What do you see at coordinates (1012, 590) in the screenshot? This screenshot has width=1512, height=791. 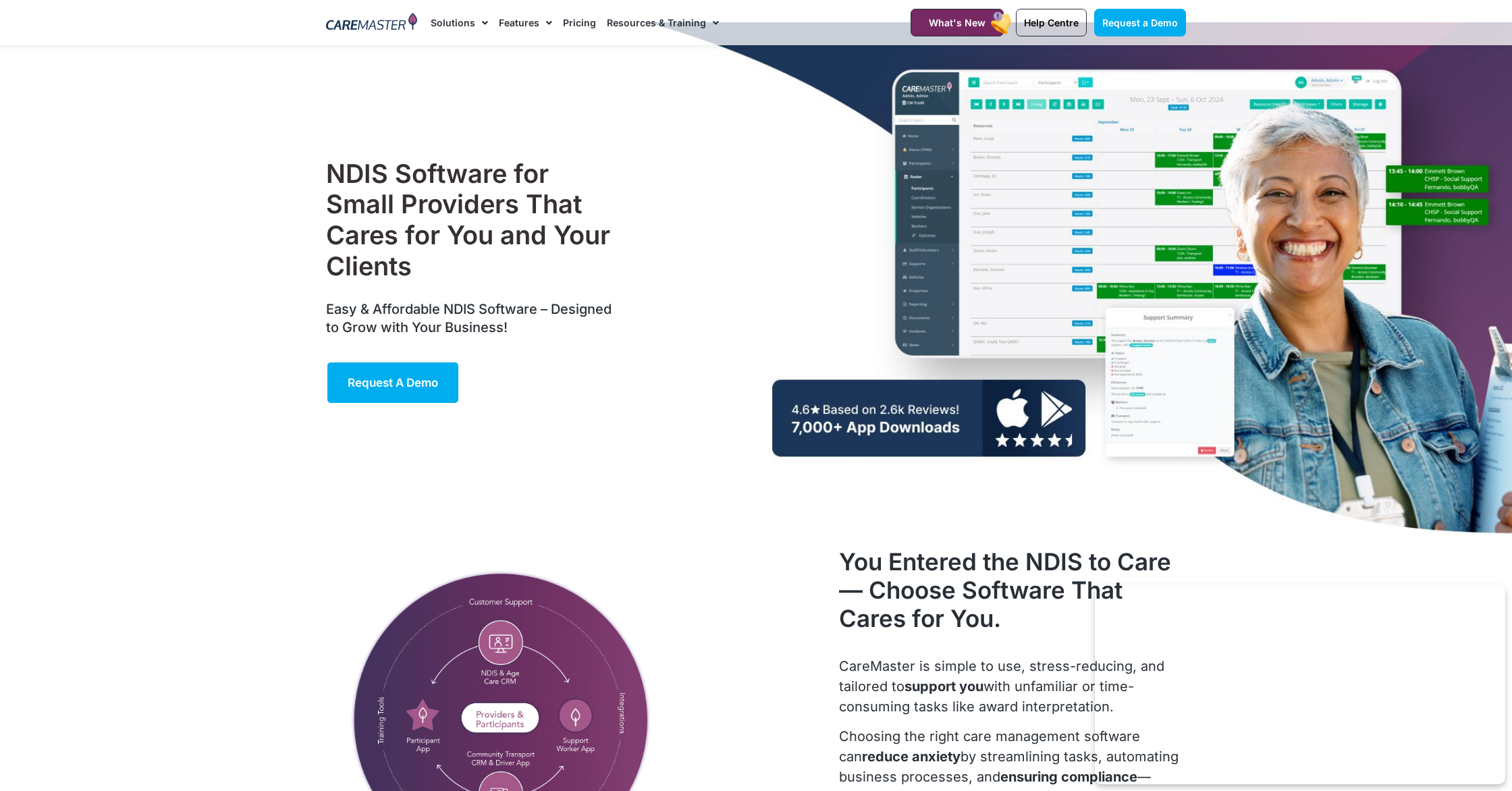 I see `h2: You Entered the NDIS to Care— Choose Software That Cares for You.` at bounding box center [1012, 590].